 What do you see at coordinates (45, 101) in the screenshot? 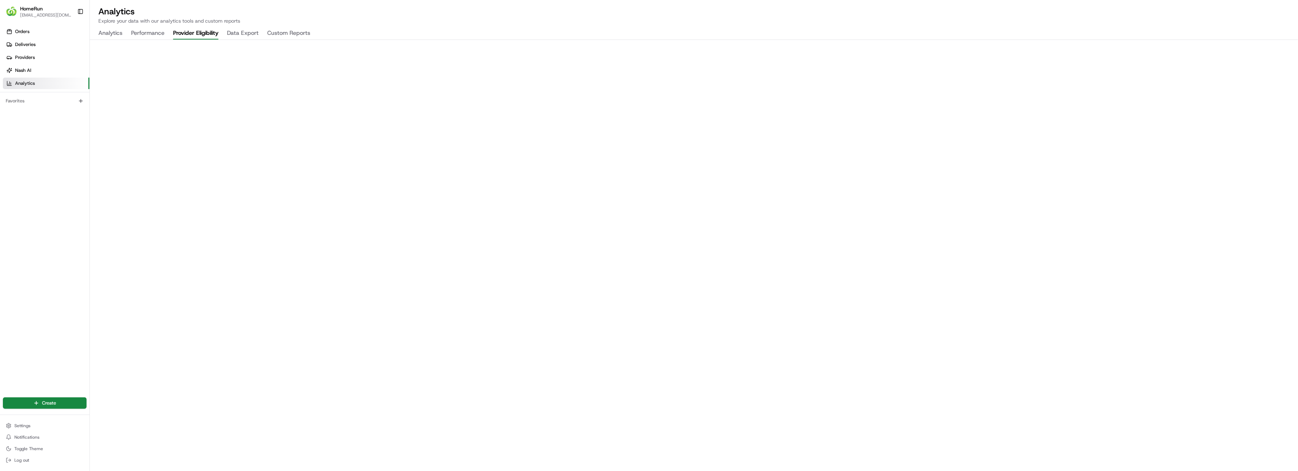
I see `div: Favorites` at bounding box center [45, 101].